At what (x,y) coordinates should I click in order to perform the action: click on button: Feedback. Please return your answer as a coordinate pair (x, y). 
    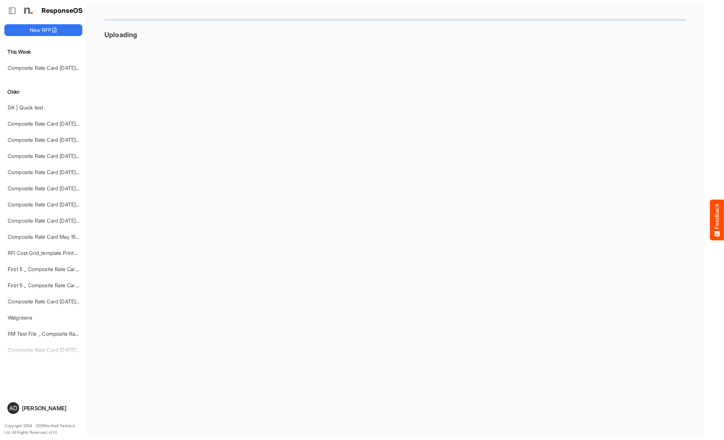
    Looking at the image, I should click on (717, 220).